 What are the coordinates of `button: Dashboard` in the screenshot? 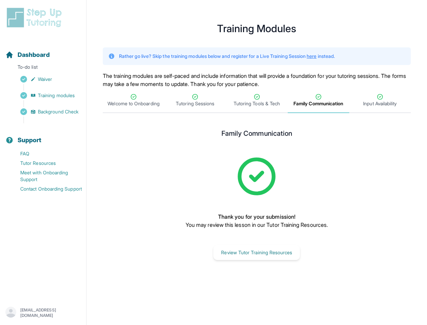 It's located at (43, 51).